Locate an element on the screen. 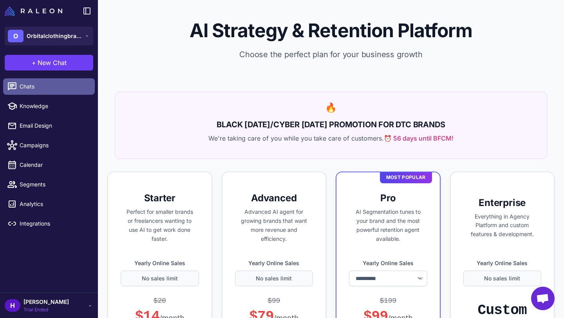 Image resolution: width=564 pixels, height=318 pixels. span: Calendar is located at coordinates (54, 165).